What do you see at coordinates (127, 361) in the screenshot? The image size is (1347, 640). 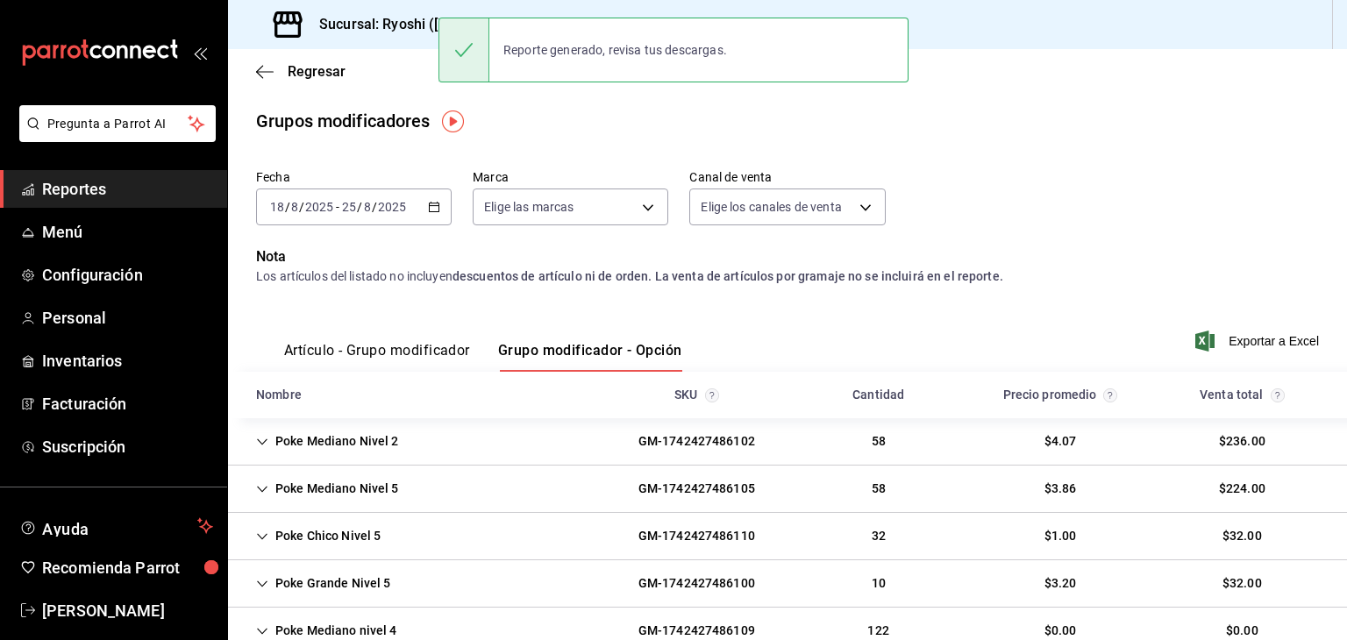 I see `span: Inventarios` at bounding box center [127, 361].